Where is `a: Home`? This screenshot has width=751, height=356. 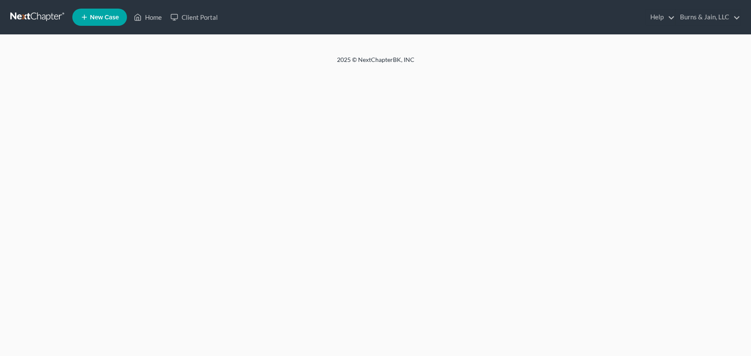
a: Home is located at coordinates (148, 17).